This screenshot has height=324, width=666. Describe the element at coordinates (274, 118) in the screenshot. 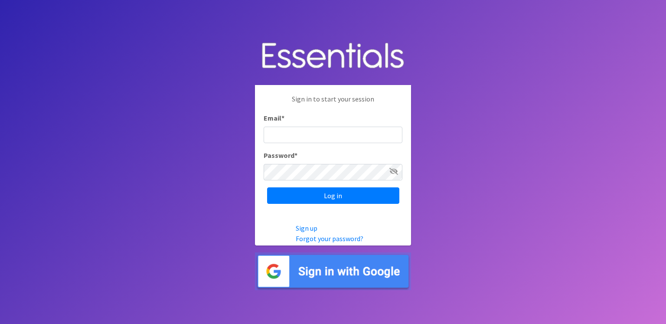

I see `label: Email` at that location.